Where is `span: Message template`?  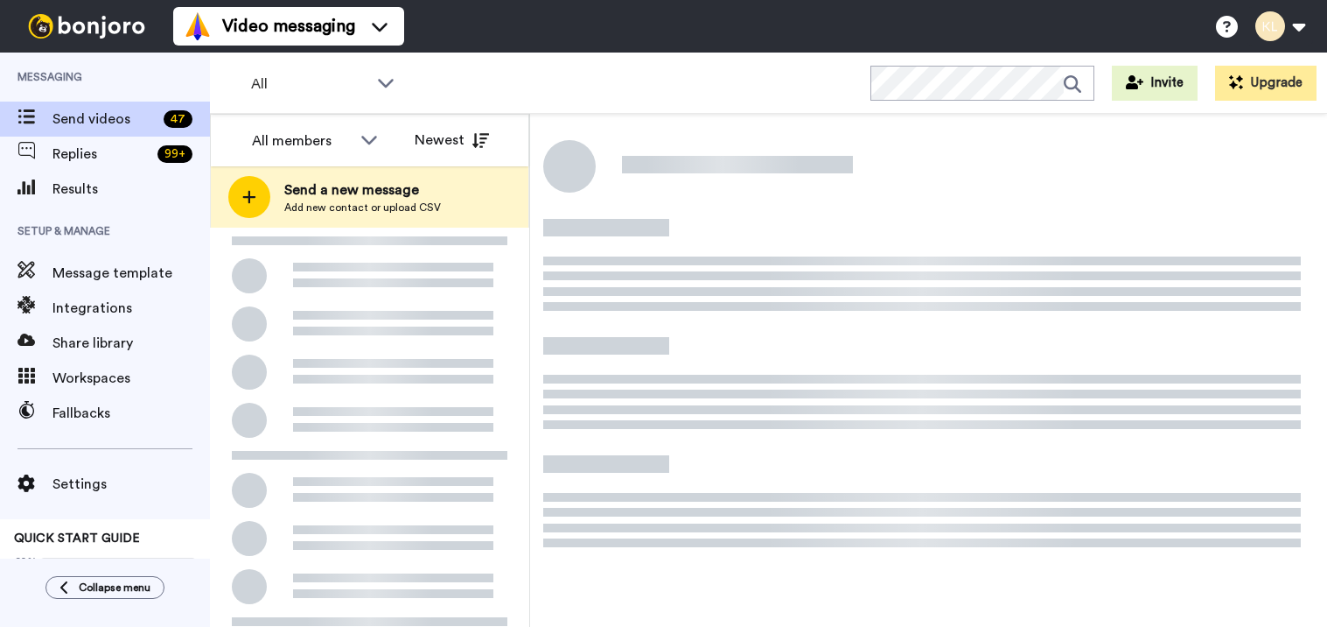 span: Message template is located at coordinates (131, 273).